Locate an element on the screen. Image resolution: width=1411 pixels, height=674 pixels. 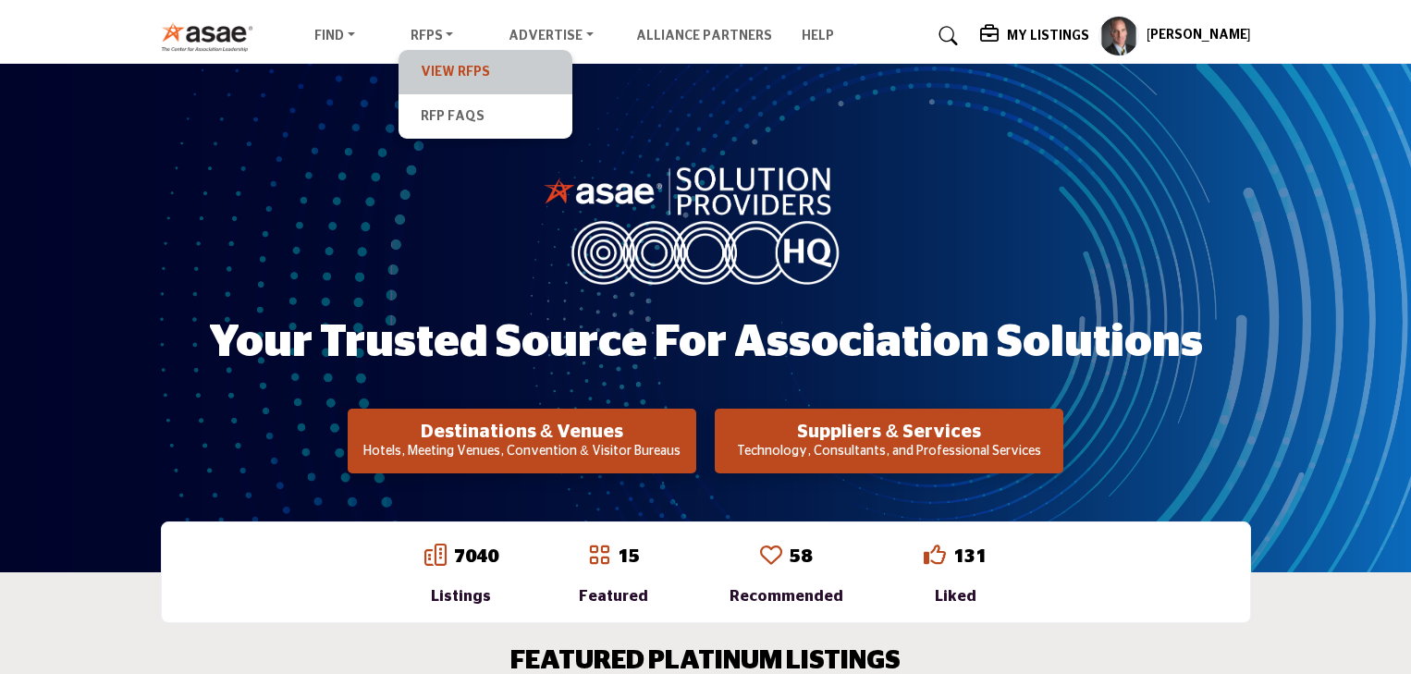
i: Go to Liked is located at coordinates (935, 555).